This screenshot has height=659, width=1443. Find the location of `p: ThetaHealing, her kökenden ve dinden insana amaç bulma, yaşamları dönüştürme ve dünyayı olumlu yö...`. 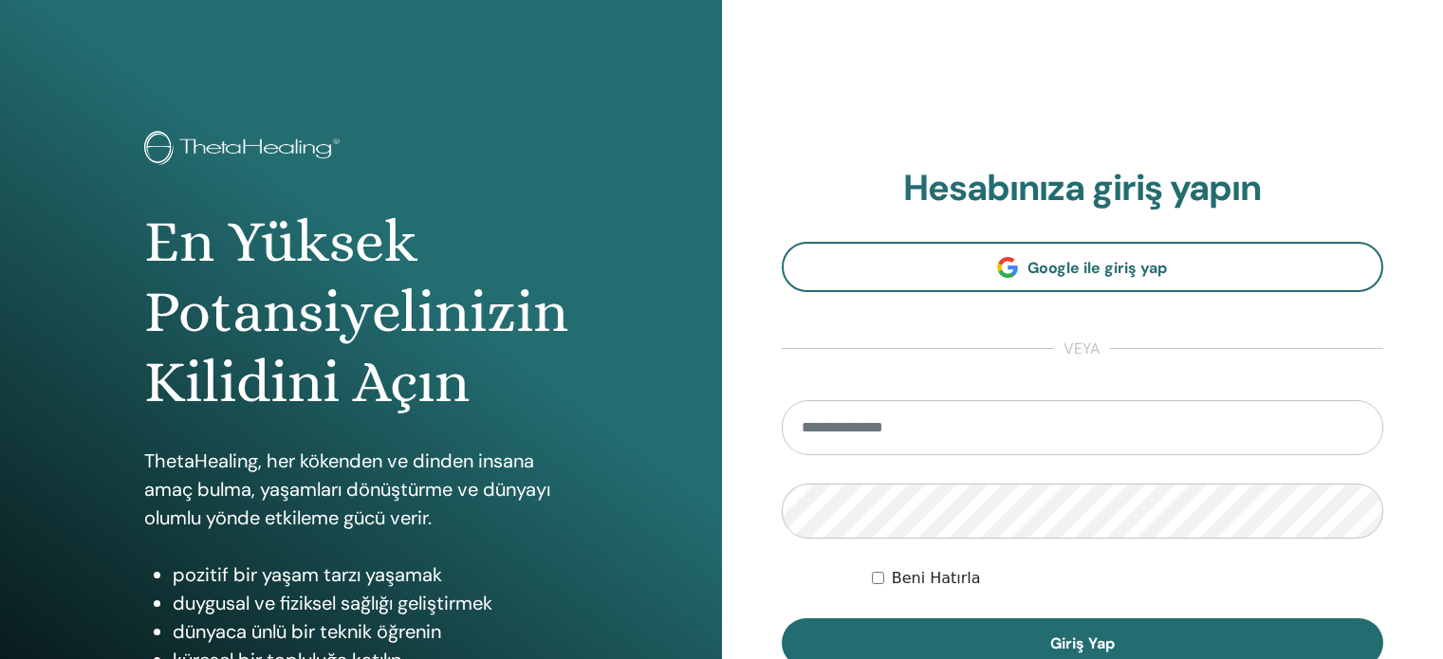

p: ThetaHealing, her kökenden ve dinden insana amaç bulma, yaşamları dönüştürme ve dünyayı olumlu yö... is located at coordinates (360, 489).